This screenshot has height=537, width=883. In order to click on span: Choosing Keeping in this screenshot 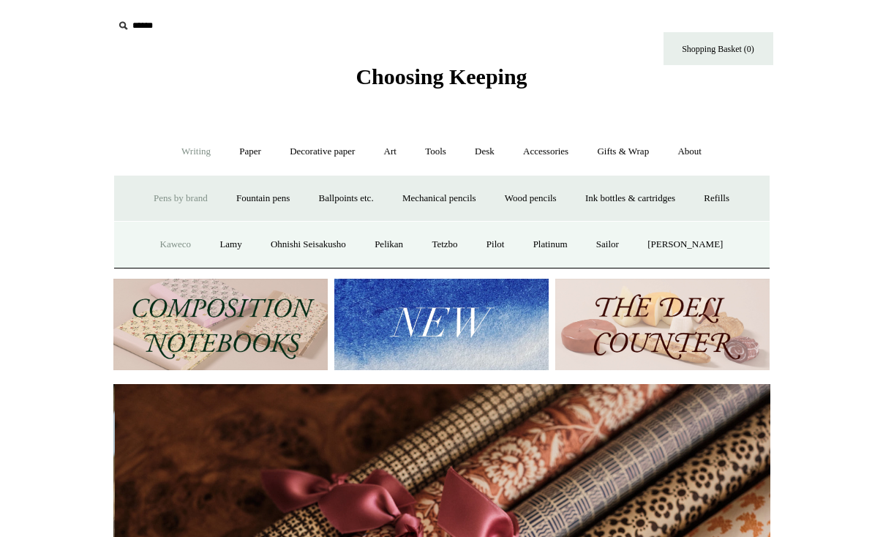, I will do `click(441, 76)`.